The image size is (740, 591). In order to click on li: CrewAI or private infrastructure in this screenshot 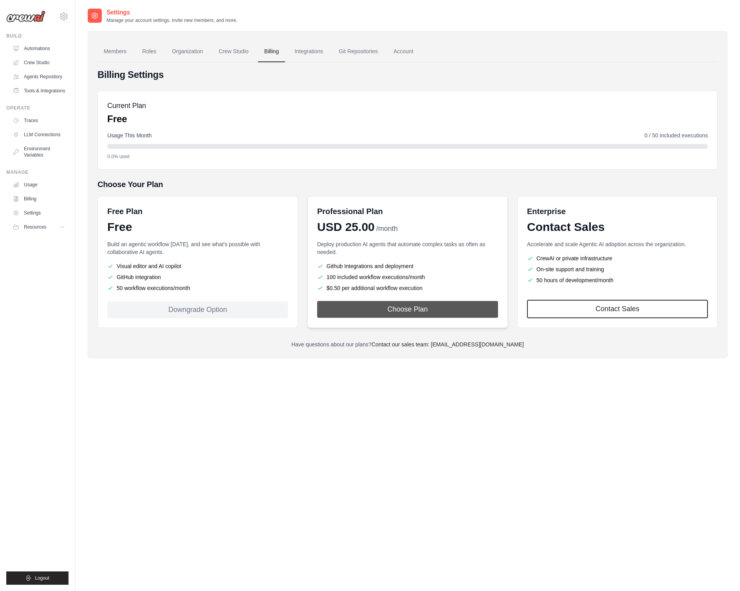, I will do `click(617, 258)`.